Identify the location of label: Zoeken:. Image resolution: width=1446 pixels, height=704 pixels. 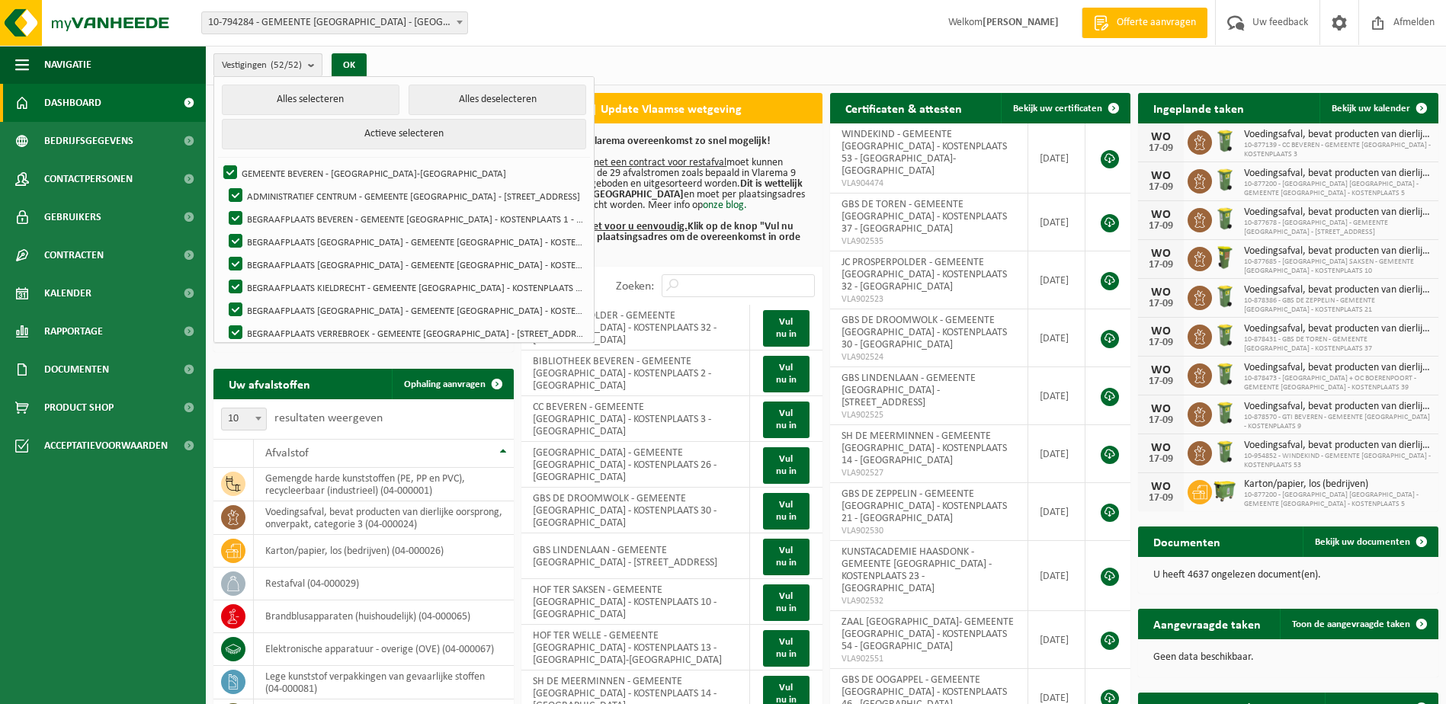
(635, 287).